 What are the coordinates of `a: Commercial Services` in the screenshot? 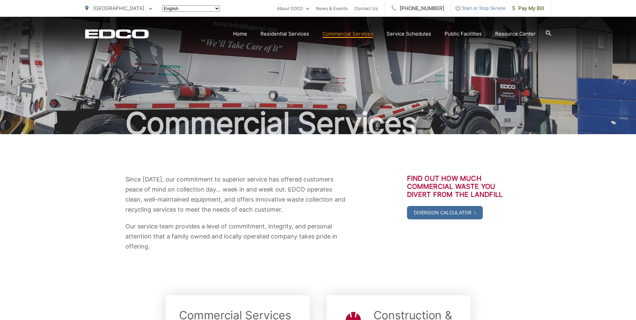 It's located at (347, 34).